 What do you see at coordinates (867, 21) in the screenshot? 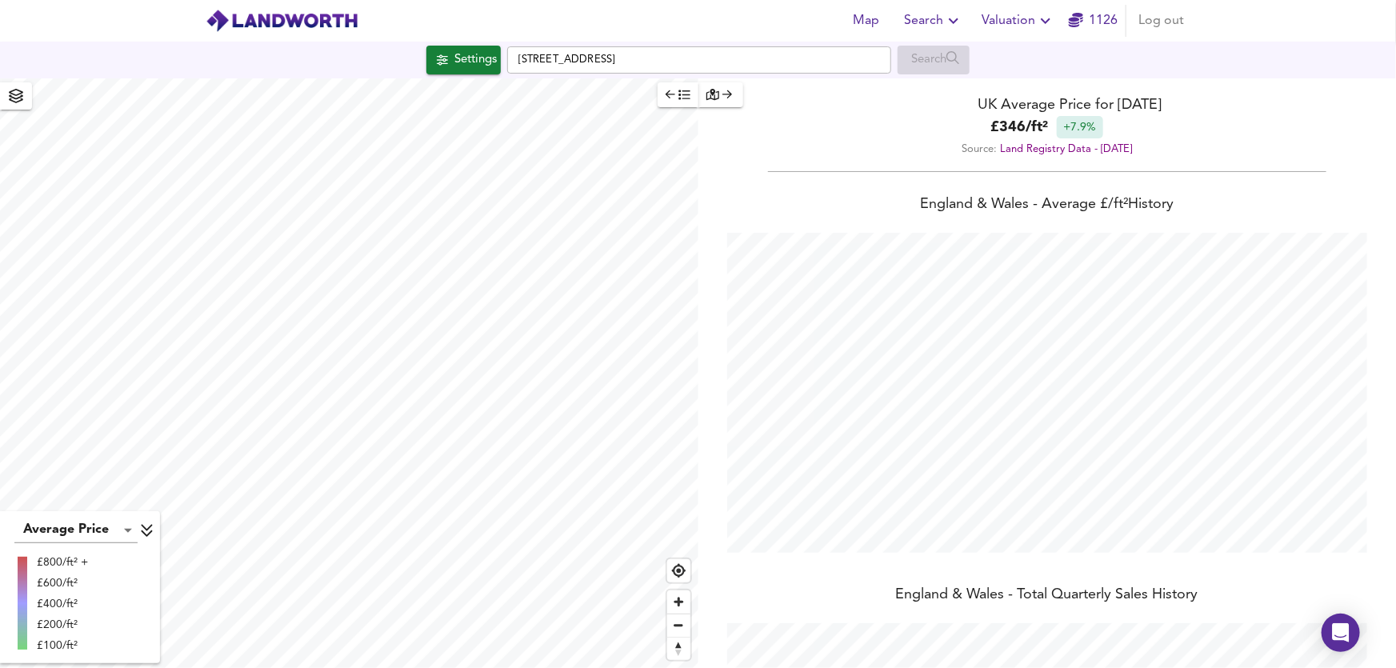
I see `button: Map` at bounding box center [867, 21].